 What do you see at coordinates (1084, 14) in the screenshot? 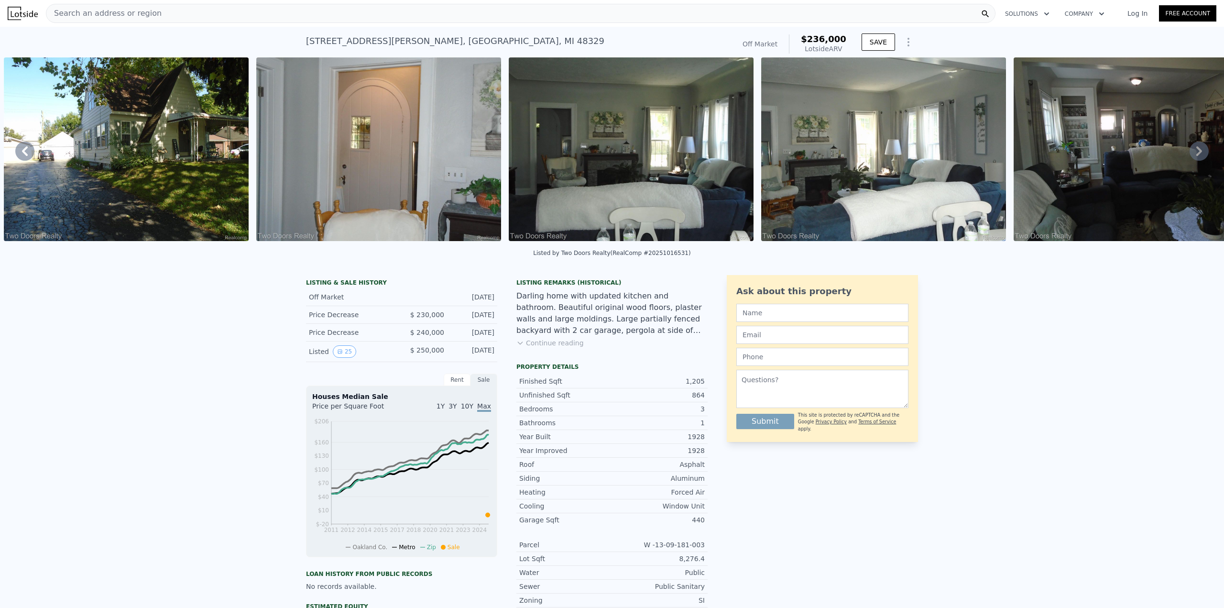
I see `button: Company` at bounding box center [1084, 14].